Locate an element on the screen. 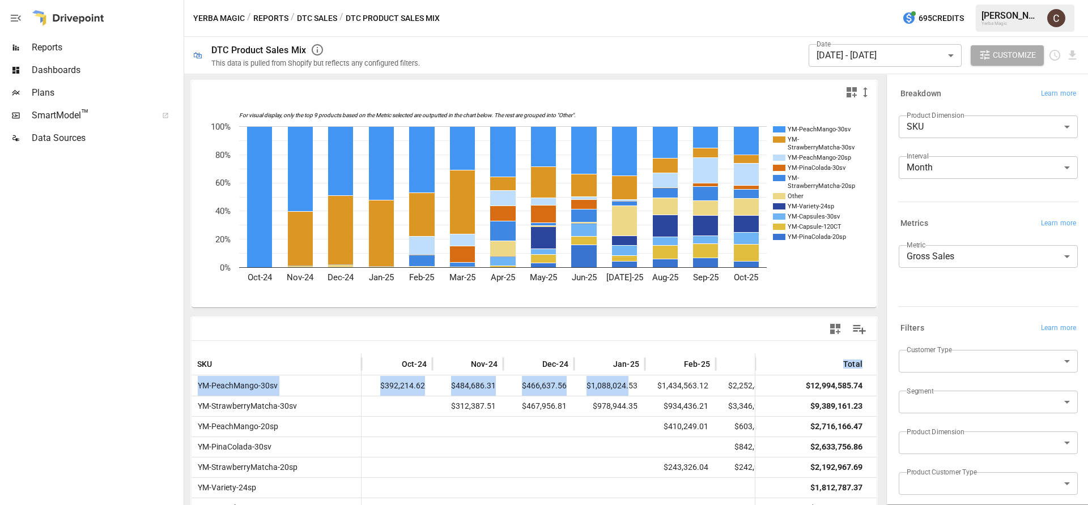 Image resolution: width=1088 pixels, height=505 pixels. text: StrawberryMatcha-30sv is located at coordinates (821, 147).